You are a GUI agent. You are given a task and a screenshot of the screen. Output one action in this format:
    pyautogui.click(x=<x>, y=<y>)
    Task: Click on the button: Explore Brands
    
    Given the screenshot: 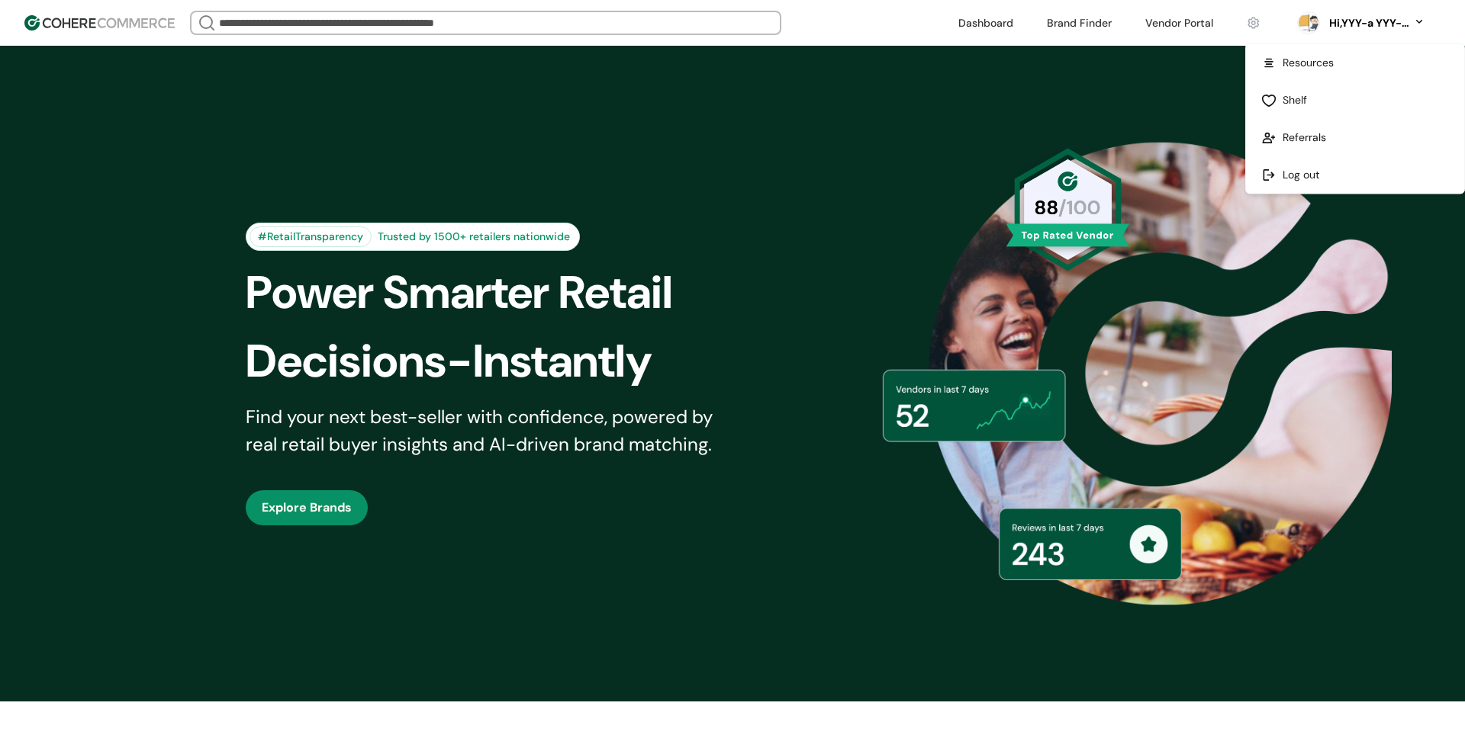 What is the action you would take?
    pyautogui.click(x=307, y=508)
    